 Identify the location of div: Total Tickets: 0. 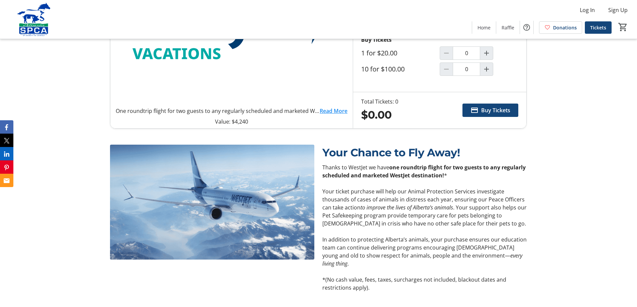
(379, 102).